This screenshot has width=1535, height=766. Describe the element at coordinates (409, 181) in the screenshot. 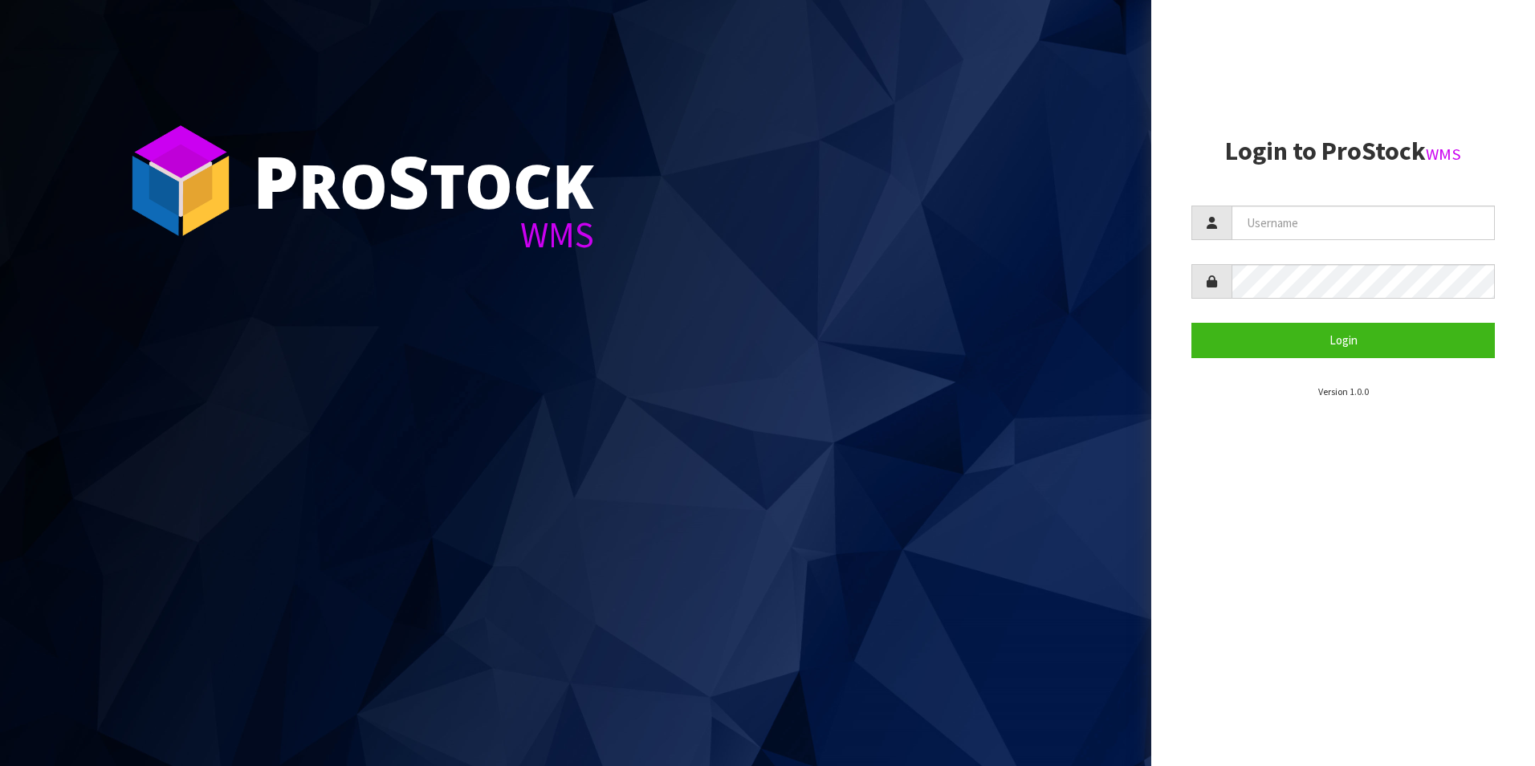

I see `span: S` at that location.